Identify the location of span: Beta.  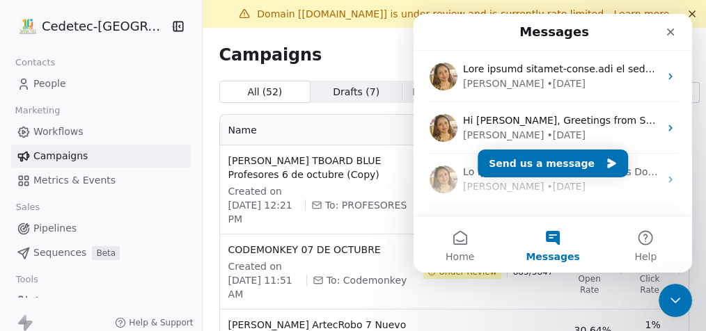
(106, 253).